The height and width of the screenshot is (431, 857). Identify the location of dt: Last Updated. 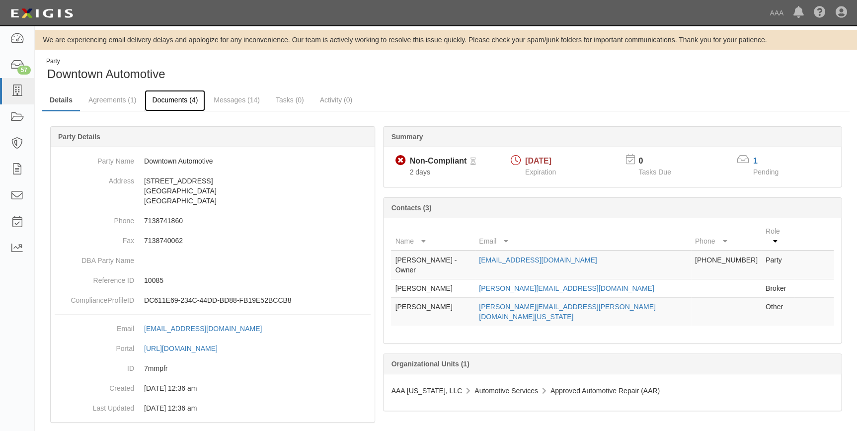
(94, 405).